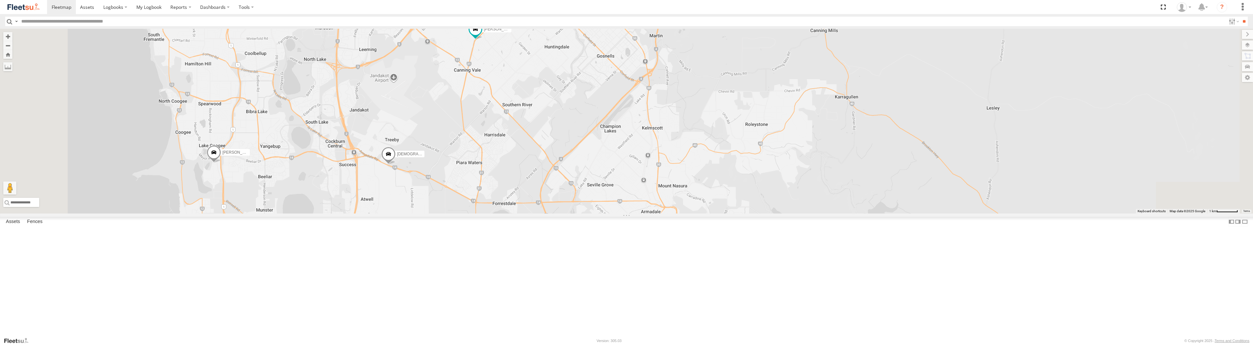  Describe the element at coordinates (8, 36) in the screenshot. I see `button: Zoom in` at that location.